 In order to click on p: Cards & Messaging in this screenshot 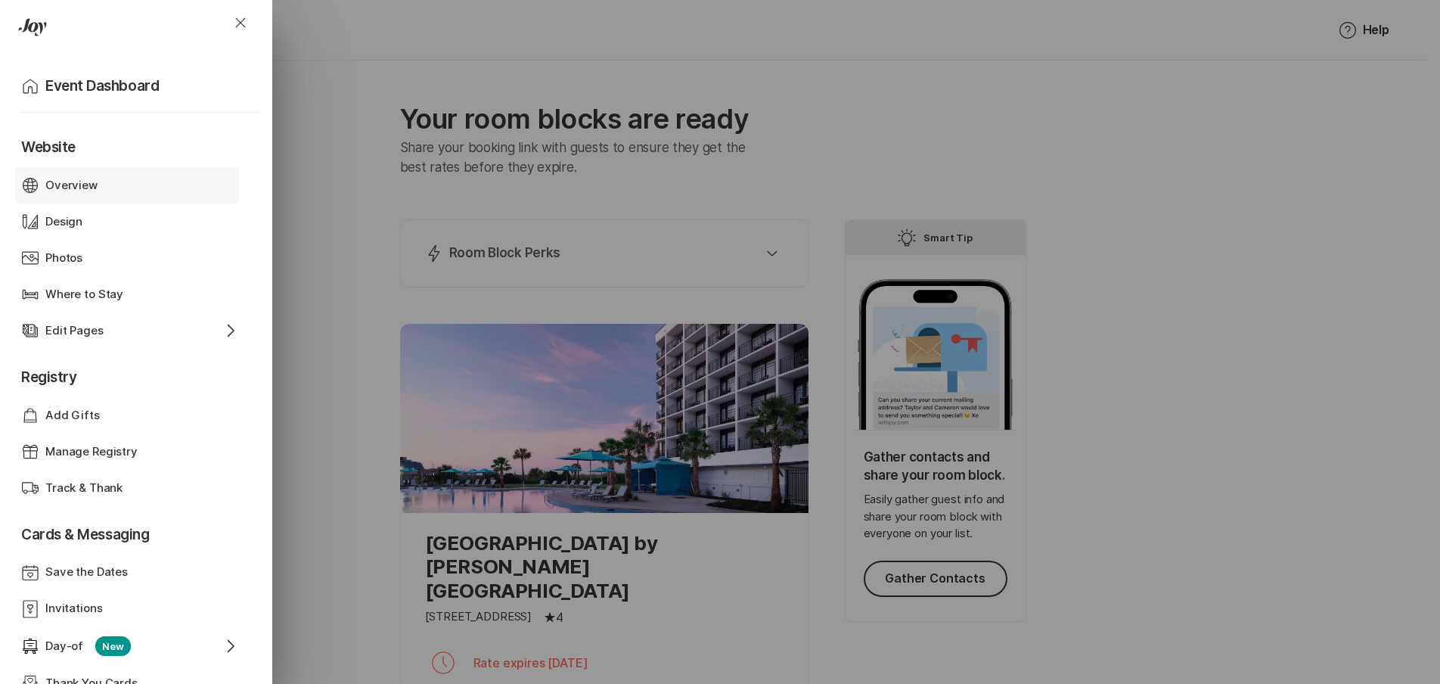, I will do `click(133, 530)`.